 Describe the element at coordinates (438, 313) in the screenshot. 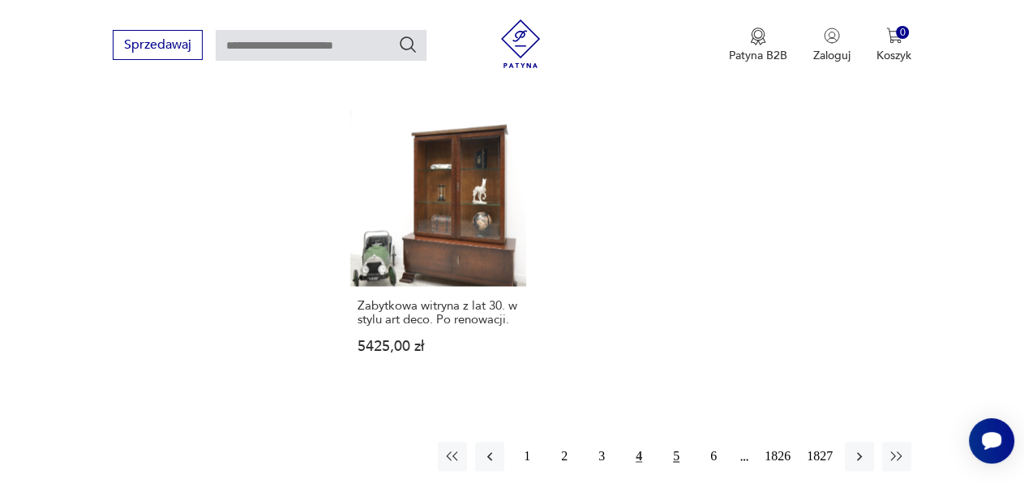

I see `h3: Zabytkowa witryna z lat 30. w stylu art deco. Po renowacji.` at that location.